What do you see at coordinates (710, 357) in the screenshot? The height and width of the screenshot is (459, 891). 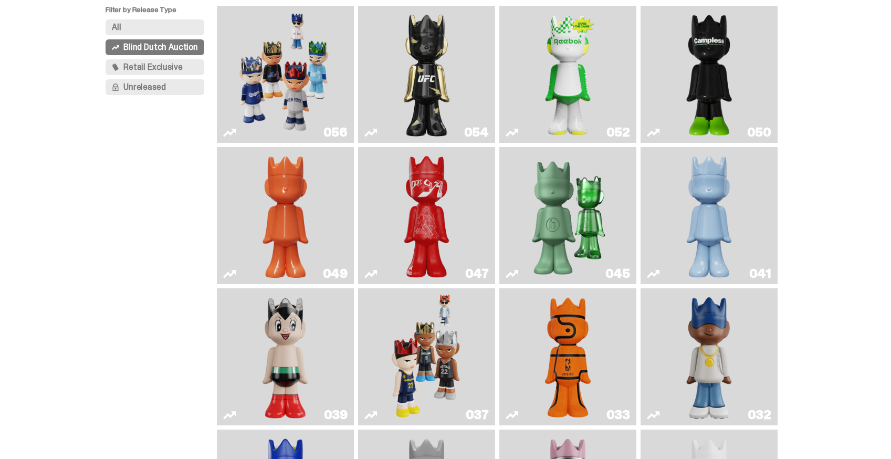 I see `img: Swingman` at bounding box center [710, 357].